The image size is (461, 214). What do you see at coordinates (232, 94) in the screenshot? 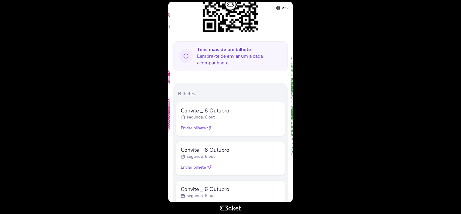
I see `p: Bilhetes` at bounding box center [232, 94].